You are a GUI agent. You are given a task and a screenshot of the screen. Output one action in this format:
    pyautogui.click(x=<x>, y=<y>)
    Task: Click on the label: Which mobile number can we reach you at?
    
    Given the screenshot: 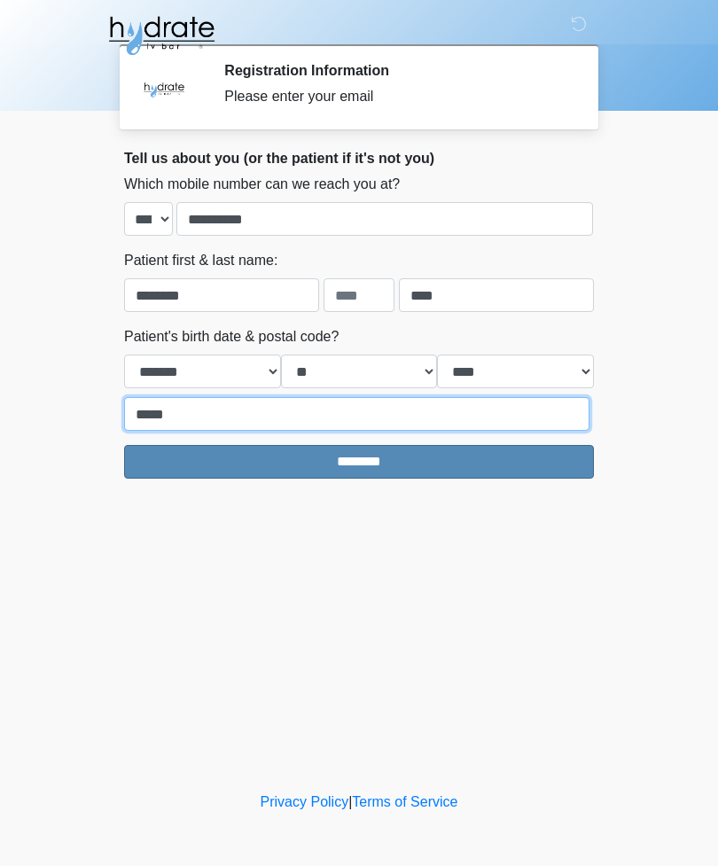 What is the action you would take?
    pyautogui.click(x=262, y=184)
    